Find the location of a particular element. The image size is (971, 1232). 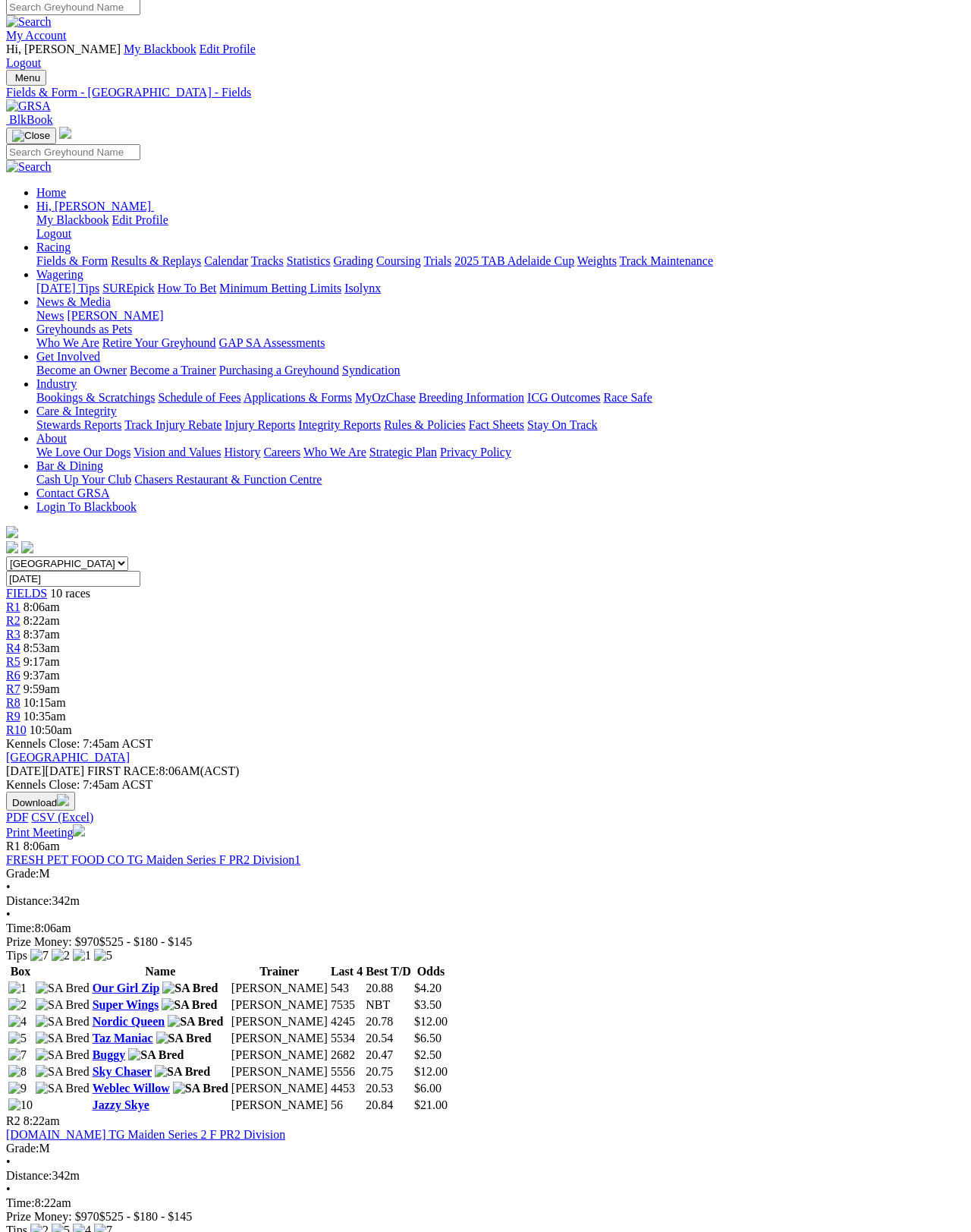

a: Isolynx is located at coordinates (363, 288).